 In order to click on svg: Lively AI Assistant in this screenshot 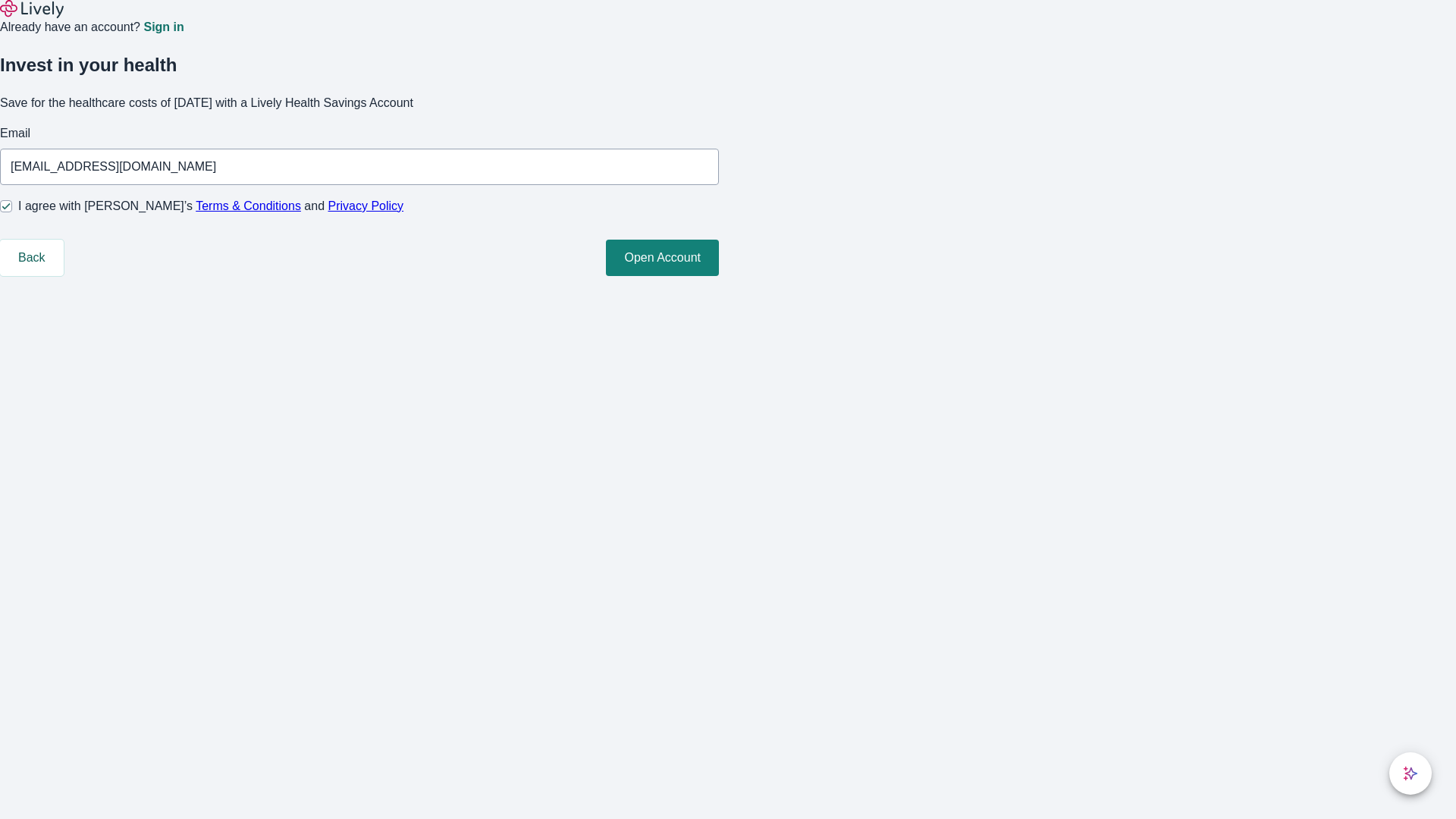, I will do `click(1410, 774)`.